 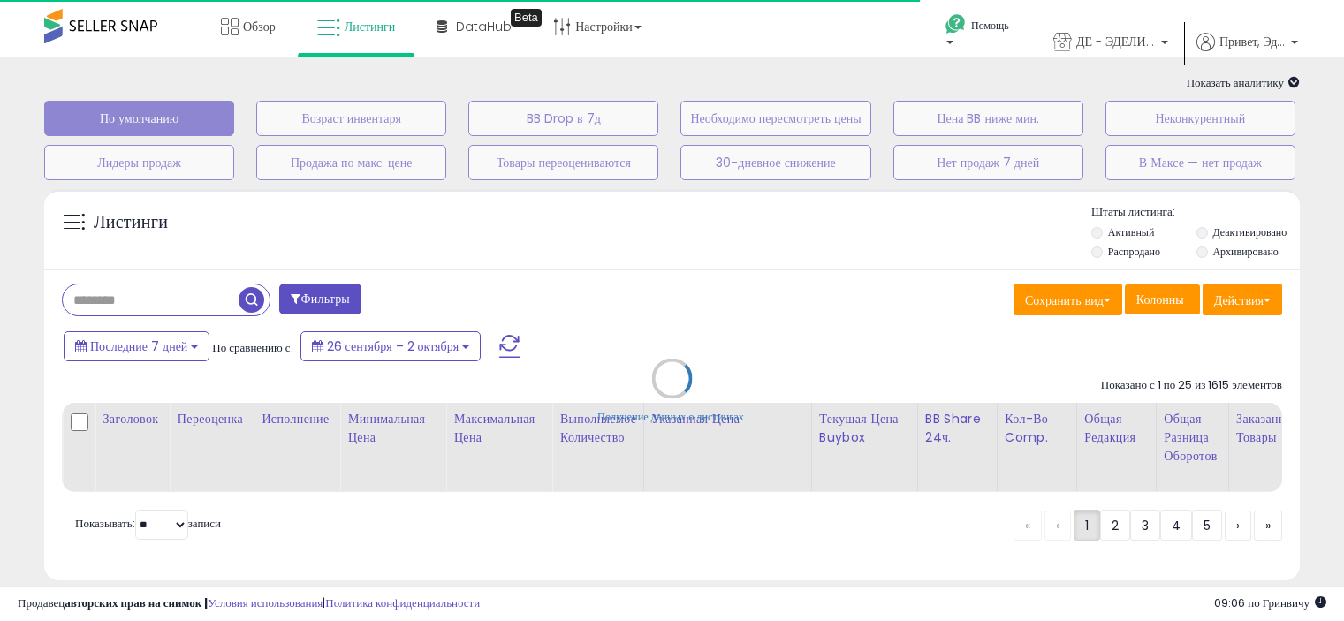 I want to click on font: Получение данных о листингах., so click(x=671, y=416).